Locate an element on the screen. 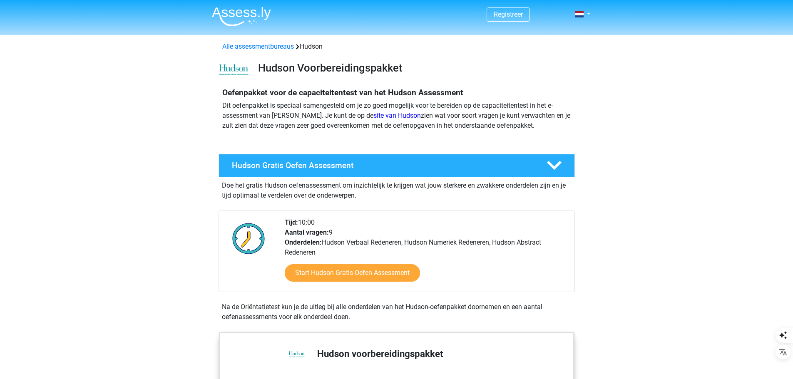  h4: Hudson Gratis Oefen Assessment is located at coordinates (383, 165).